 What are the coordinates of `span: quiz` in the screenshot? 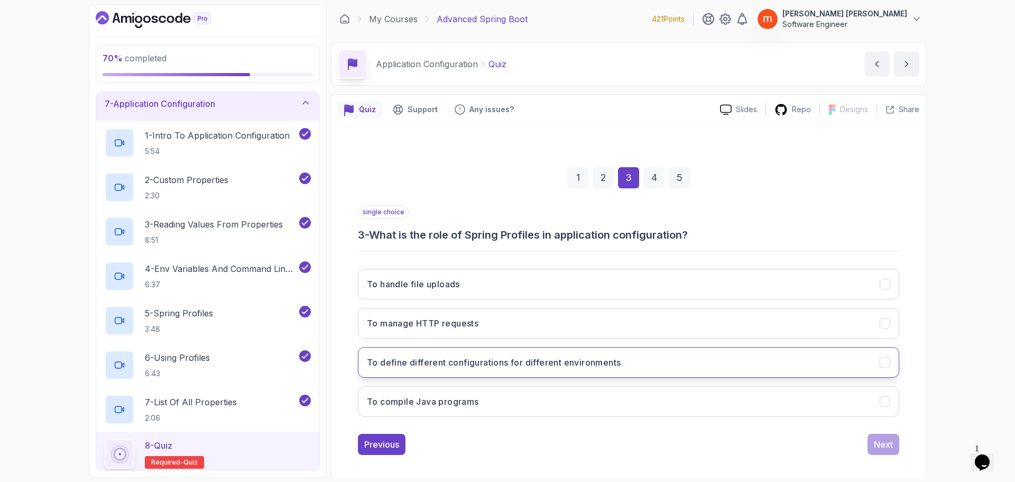 It's located at (190, 462).